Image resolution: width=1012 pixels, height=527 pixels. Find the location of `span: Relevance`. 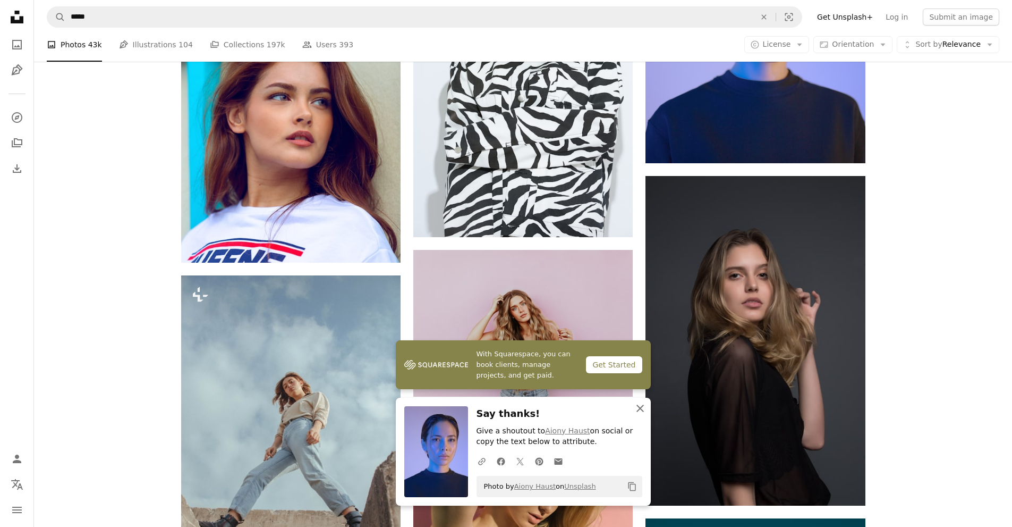

span: Relevance is located at coordinates (948, 45).